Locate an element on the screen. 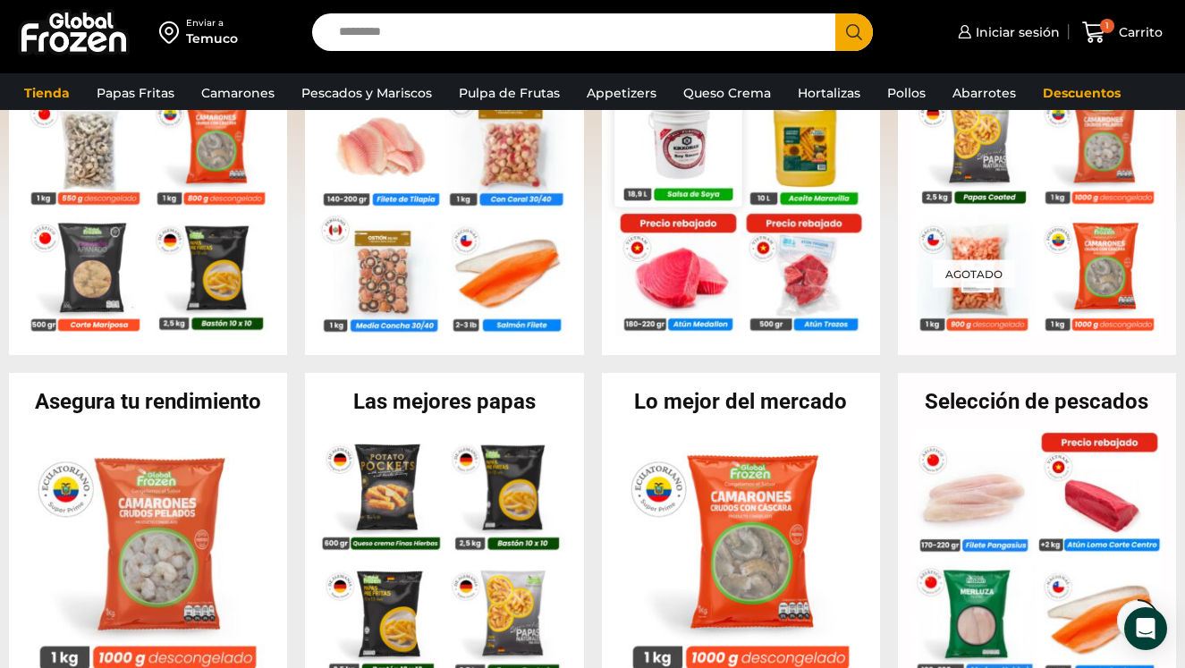 The image size is (1185, 668). h2: Lo mejor del mercado is located at coordinates (741, 402).